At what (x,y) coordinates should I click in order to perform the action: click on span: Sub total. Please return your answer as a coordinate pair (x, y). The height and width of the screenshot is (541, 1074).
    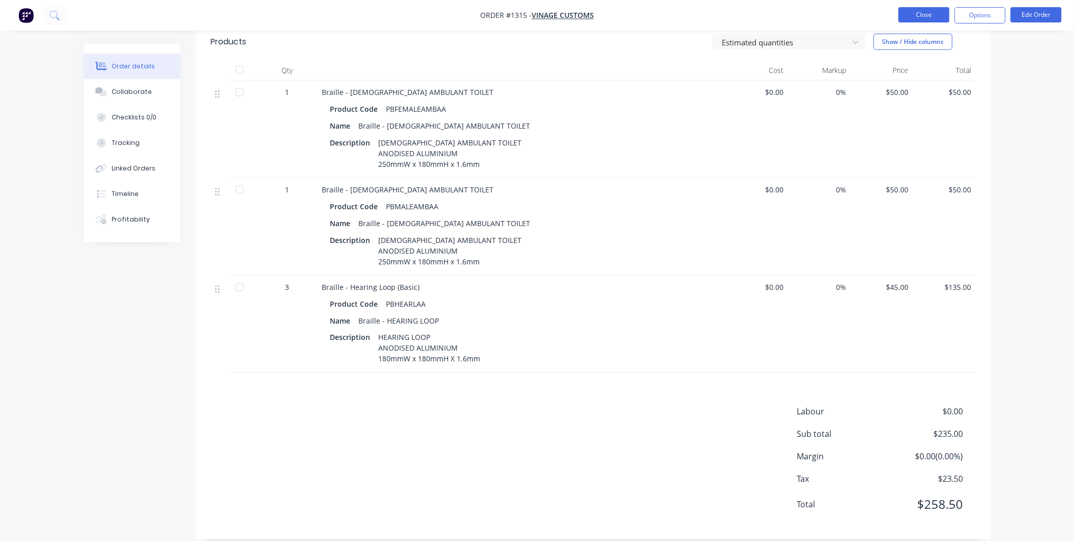
    Looking at the image, I should click on (843, 434).